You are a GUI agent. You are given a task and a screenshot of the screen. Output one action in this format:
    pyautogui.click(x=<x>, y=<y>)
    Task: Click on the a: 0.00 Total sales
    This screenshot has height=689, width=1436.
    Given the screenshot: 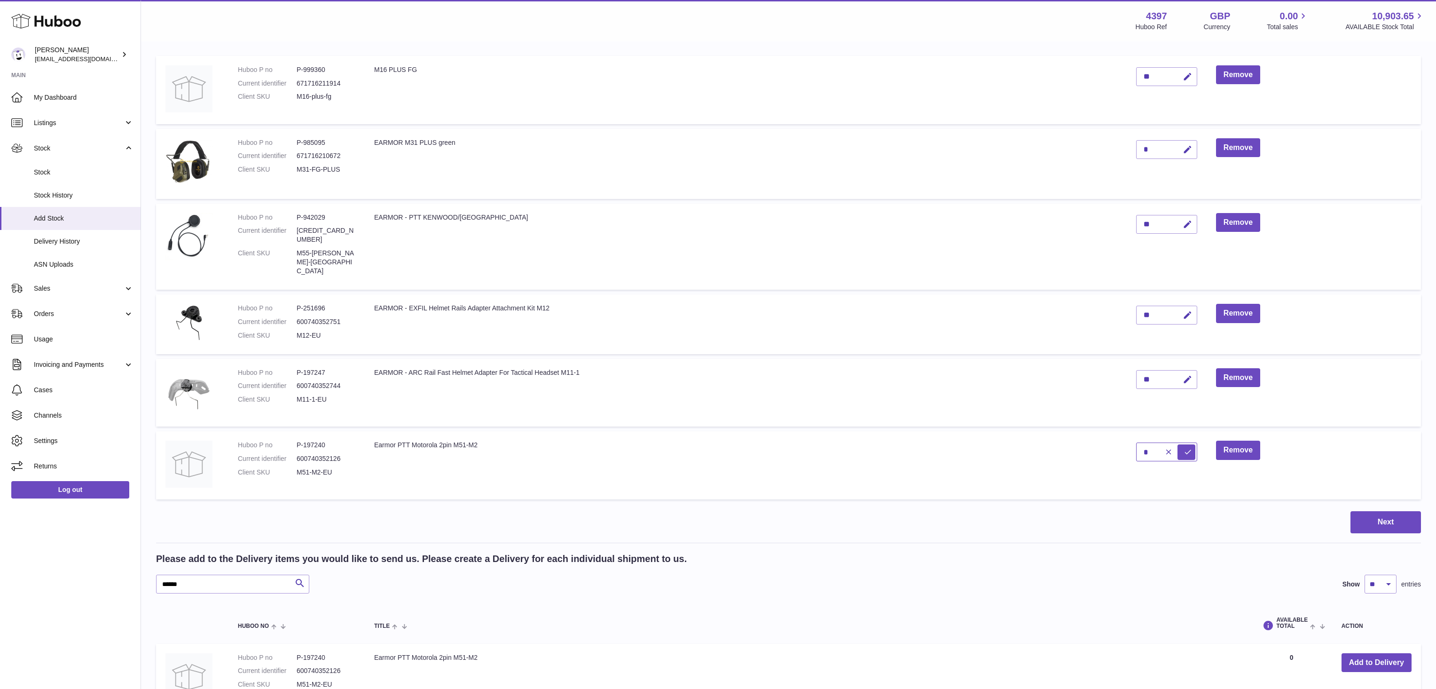 What is the action you would take?
    pyautogui.click(x=1288, y=21)
    